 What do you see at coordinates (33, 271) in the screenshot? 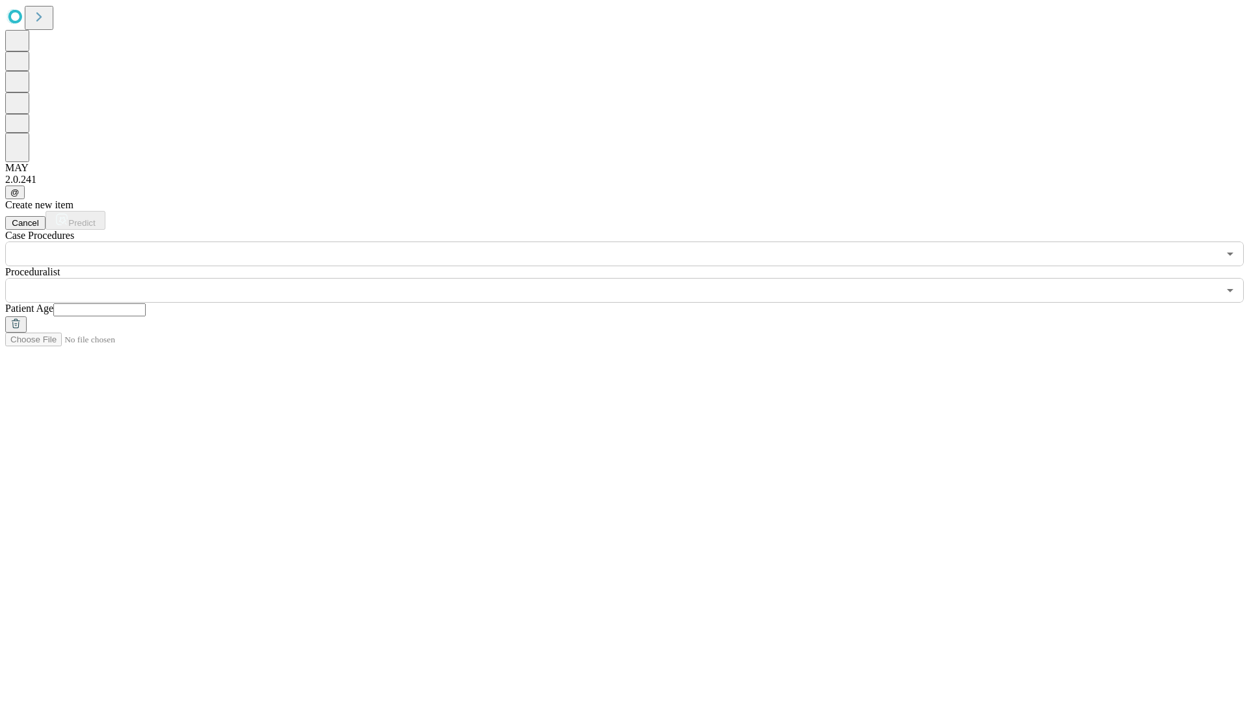
I see `span: Proceduralist` at bounding box center [33, 271].